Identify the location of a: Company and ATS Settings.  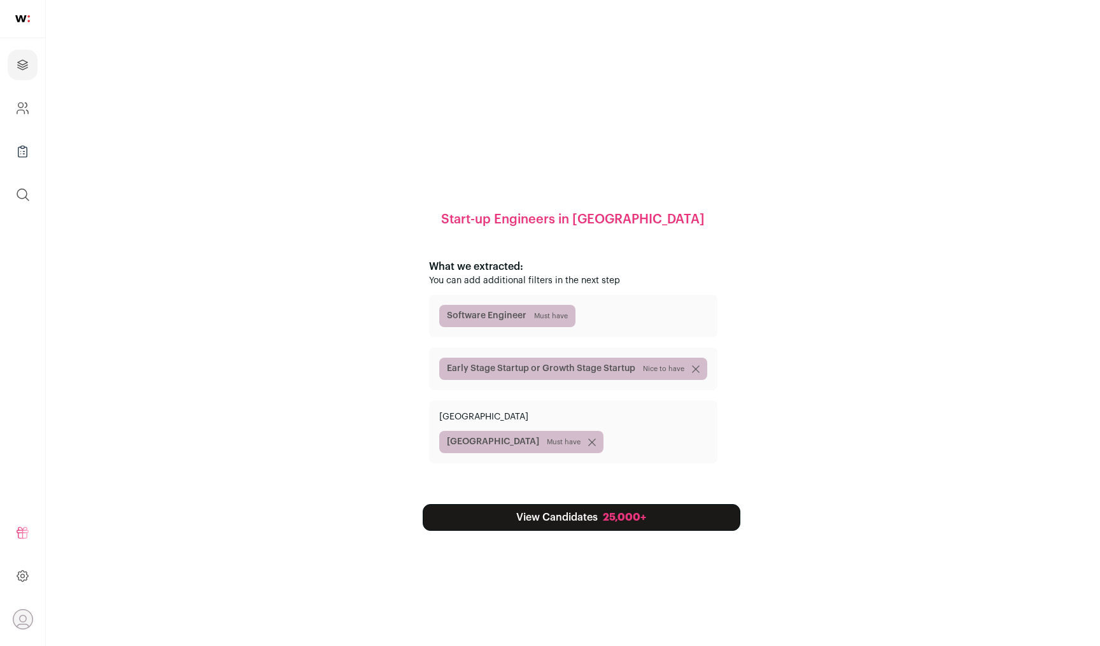
(22, 108).